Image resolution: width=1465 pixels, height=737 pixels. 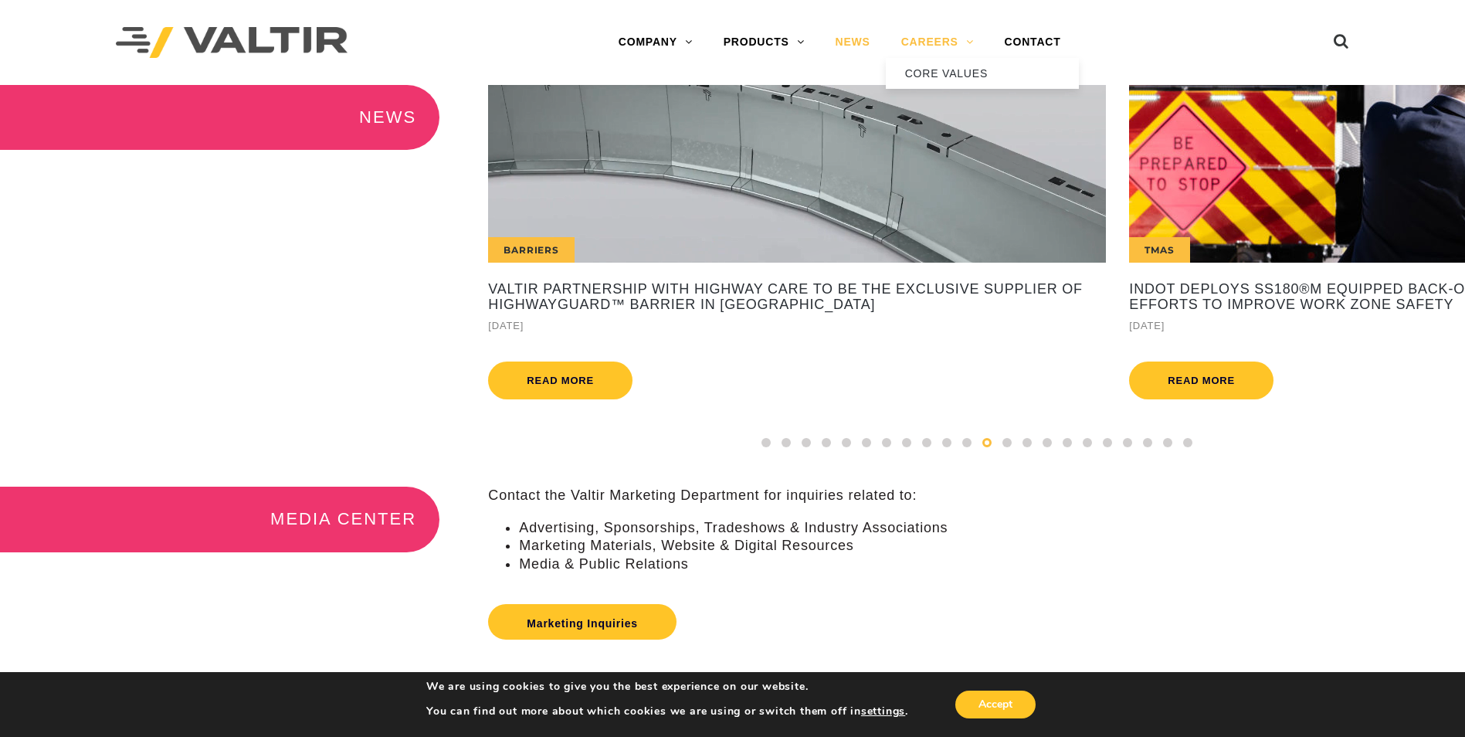 I want to click on p: Contact the Valtir Marketing Department for inquiries related to:, so click(x=976, y=495).